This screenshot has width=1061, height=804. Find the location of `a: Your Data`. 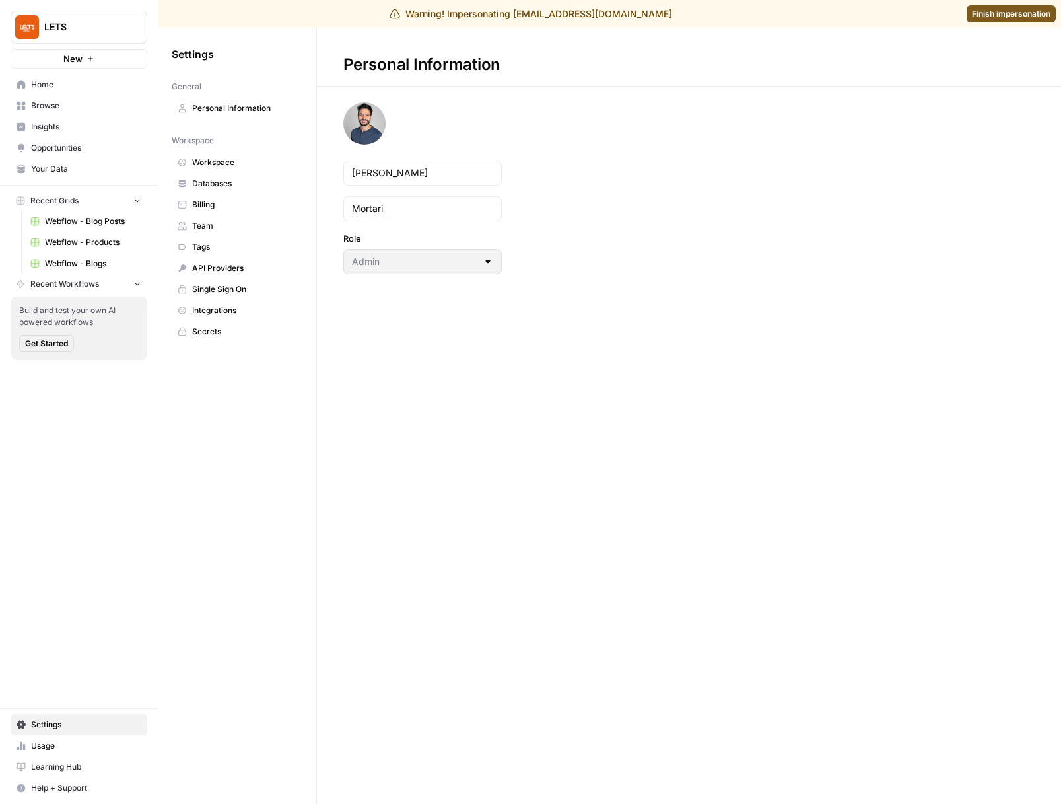

a: Your Data is located at coordinates (79, 169).